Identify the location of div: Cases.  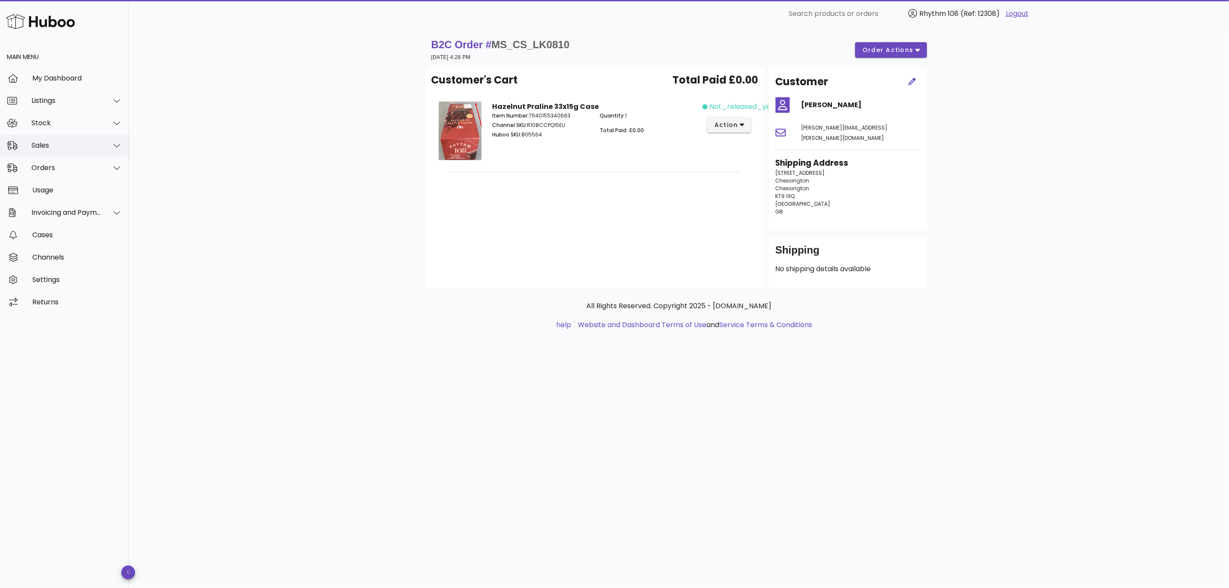
(77, 234).